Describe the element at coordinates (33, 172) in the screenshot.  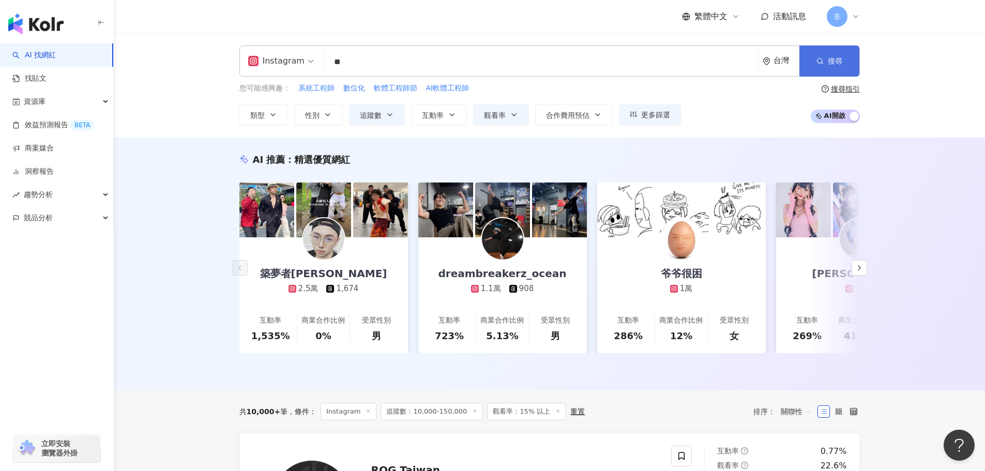
I see `a: 洞察報告` at that location.